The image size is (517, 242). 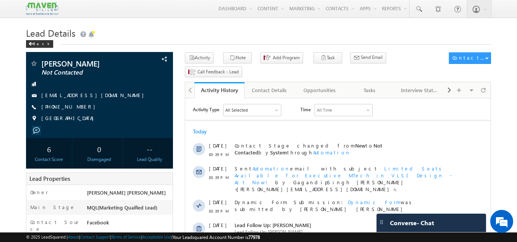 I want to click on button: Task, so click(x=328, y=58).